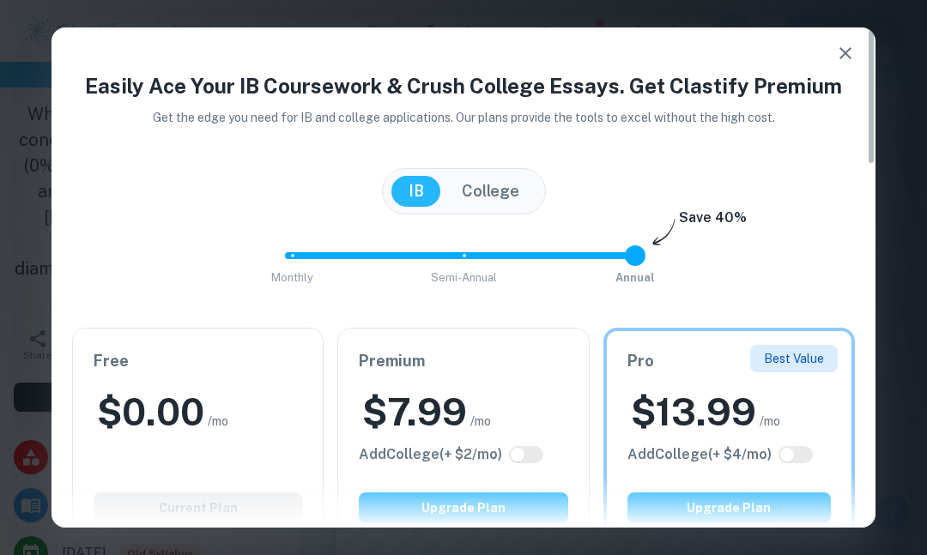  I want to click on h6: Free, so click(197, 361).